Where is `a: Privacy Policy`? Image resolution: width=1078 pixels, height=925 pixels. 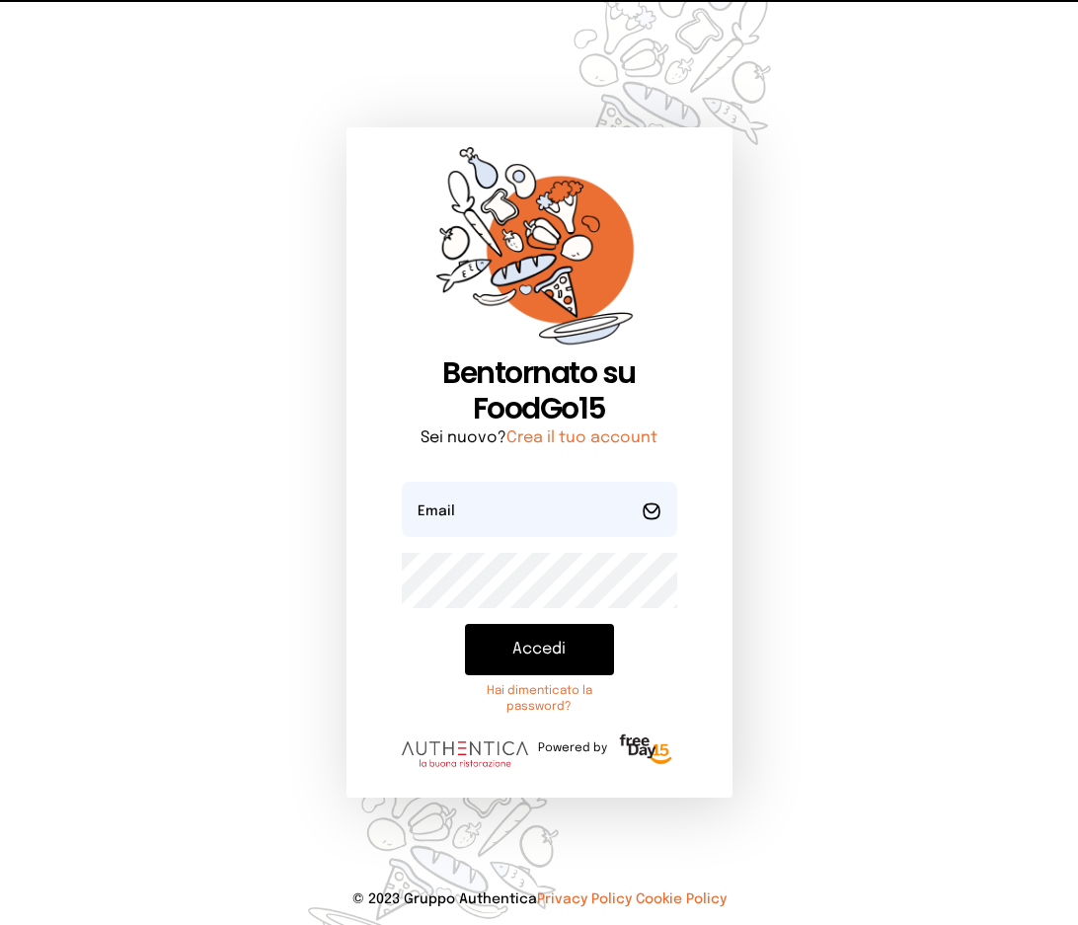 a: Privacy Policy is located at coordinates (584, 899).